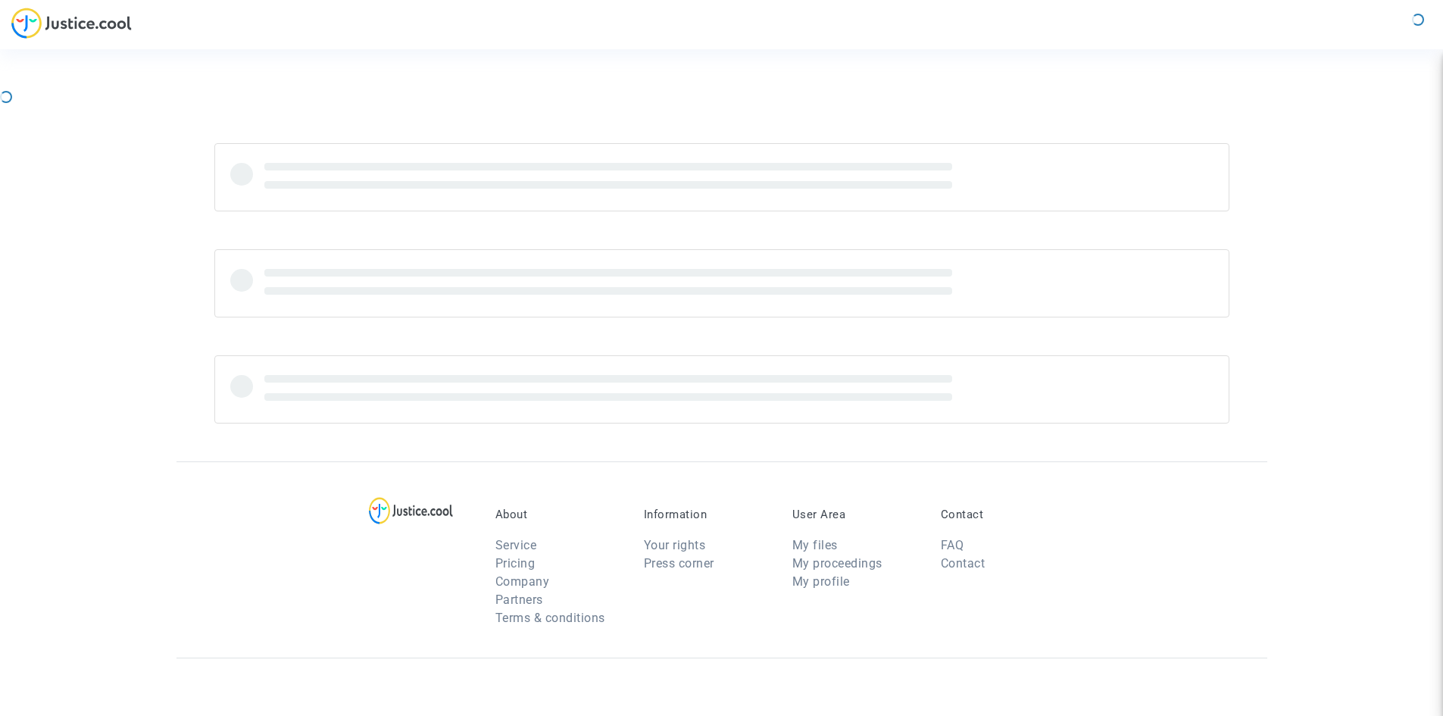 The height and width of the screenshot is (716, 1443). I want to click on a: My profile, so click(821, 581).